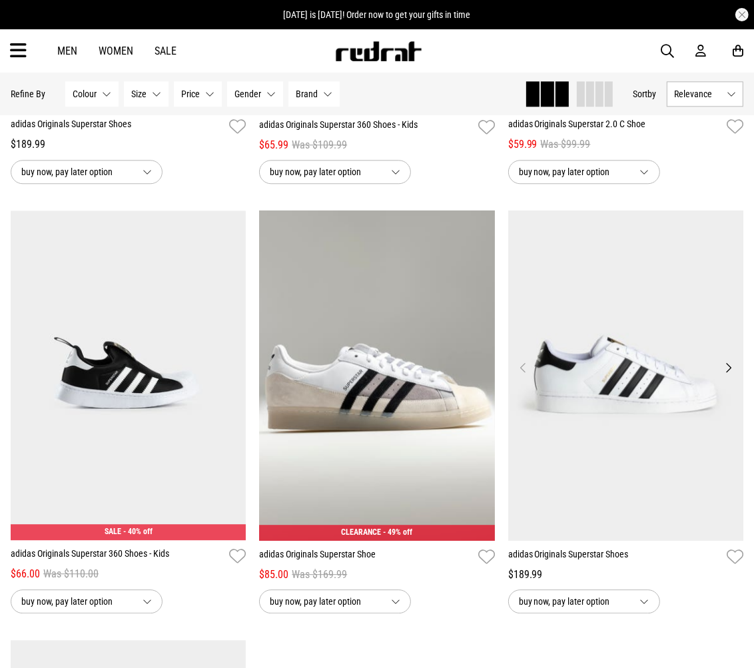 This screenshot has height=668, width=754. Describe the element at coordinates (314, 94) in the screenshot. I see `button: Brand` at that location.